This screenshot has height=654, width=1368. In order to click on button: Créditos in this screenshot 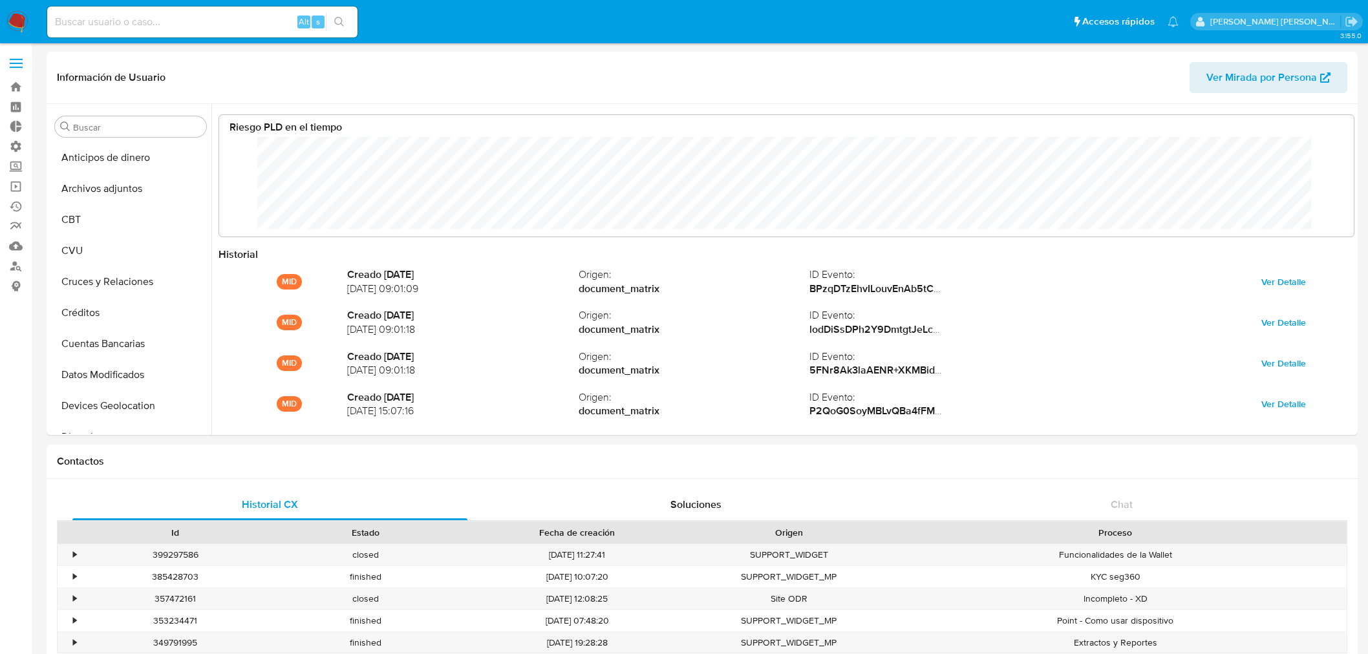, I will do `click(131, 313)`.